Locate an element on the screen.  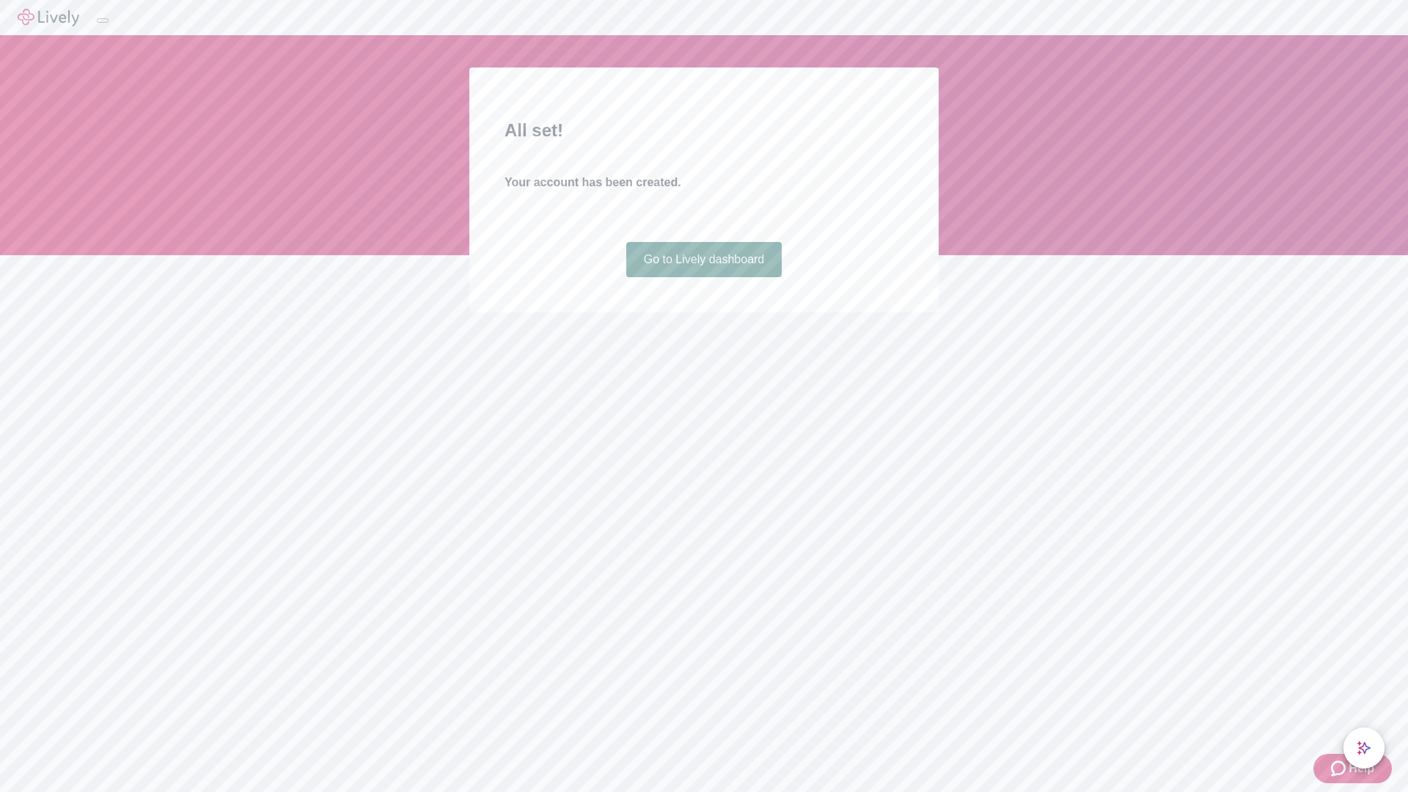
button: Log out is located at coordinates (103, 21).